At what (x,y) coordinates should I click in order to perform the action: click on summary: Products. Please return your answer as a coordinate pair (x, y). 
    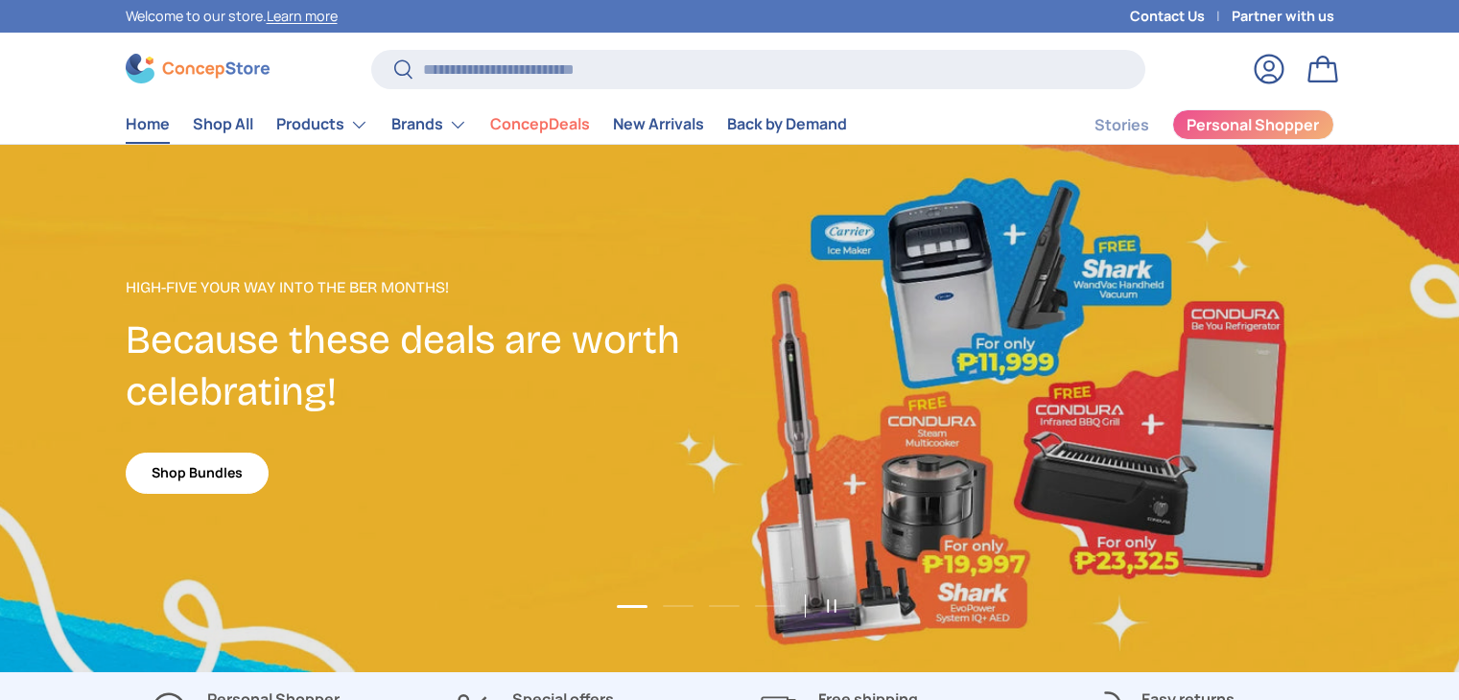
    Looking at the image, I should click on (322, 125).